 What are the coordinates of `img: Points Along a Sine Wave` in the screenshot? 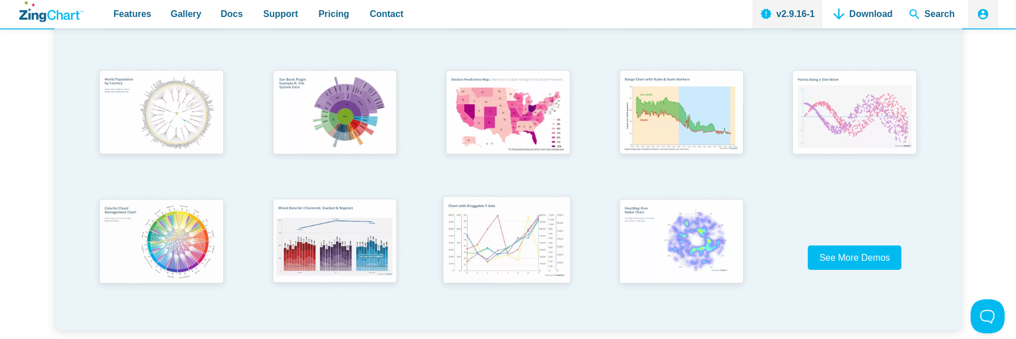 It's located at (854, 114).